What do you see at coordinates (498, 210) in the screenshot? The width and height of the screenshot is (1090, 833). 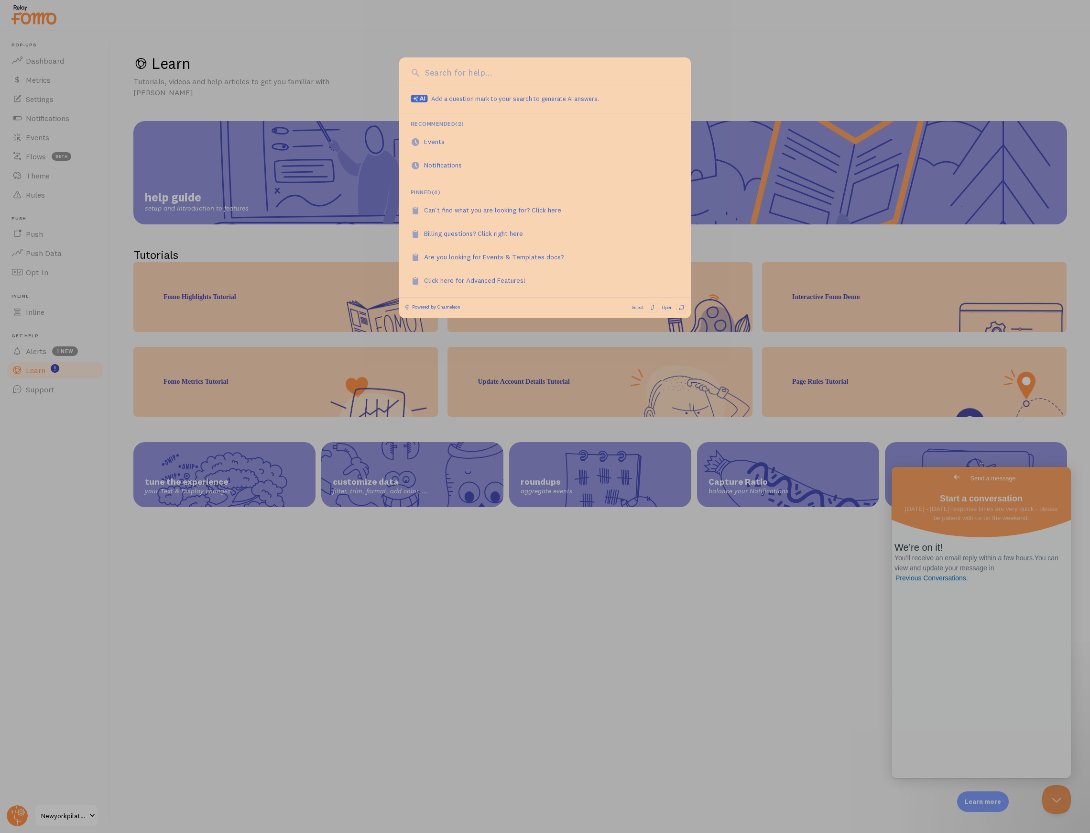 I see `div: Can't find what you are looking for? Click here` at bounding box center [498, 210].